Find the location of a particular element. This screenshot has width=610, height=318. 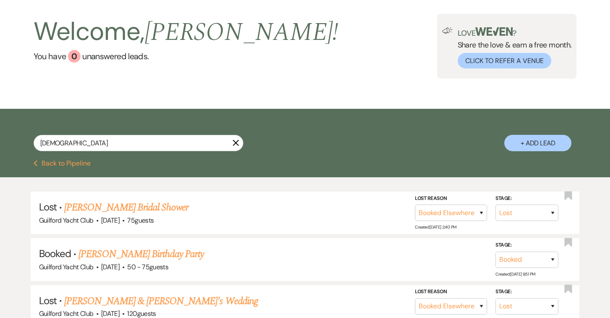

img: weven-logo-green.svg is located at coordinates (494, 31).